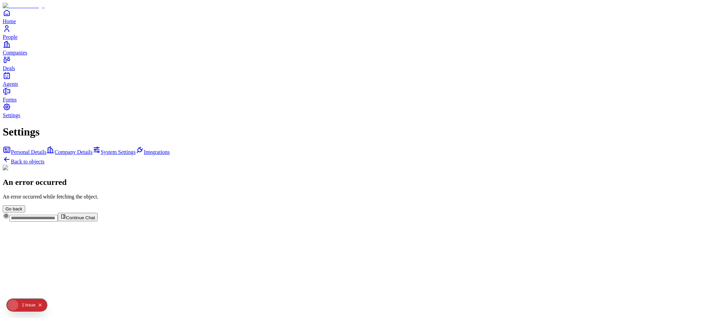 This screenshot has height=318, width=713. What do you see at coordinates (9, 21) in the screenshot?
I see `span: Home` at bounding box center [9, 21].